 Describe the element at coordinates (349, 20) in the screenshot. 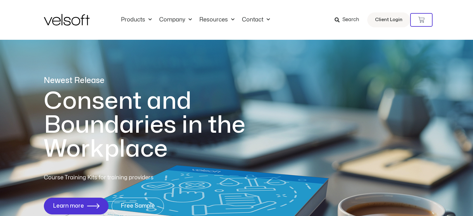

I see `a: Search` at that location.